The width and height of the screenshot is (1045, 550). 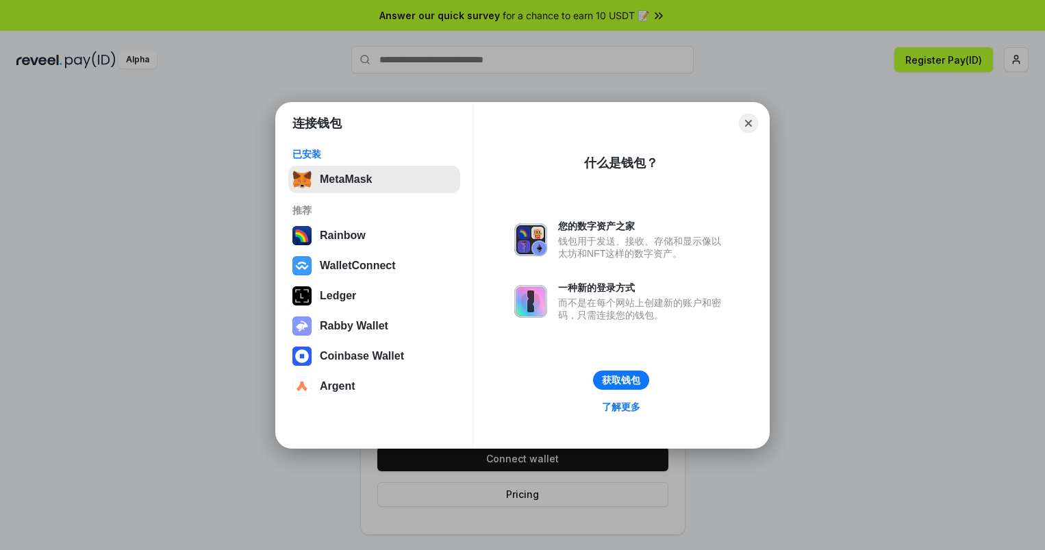 What do you see at coordinates (374, 266) in the screenshot?
I see `button: WalletConnect` at bounding box center [374, 266].